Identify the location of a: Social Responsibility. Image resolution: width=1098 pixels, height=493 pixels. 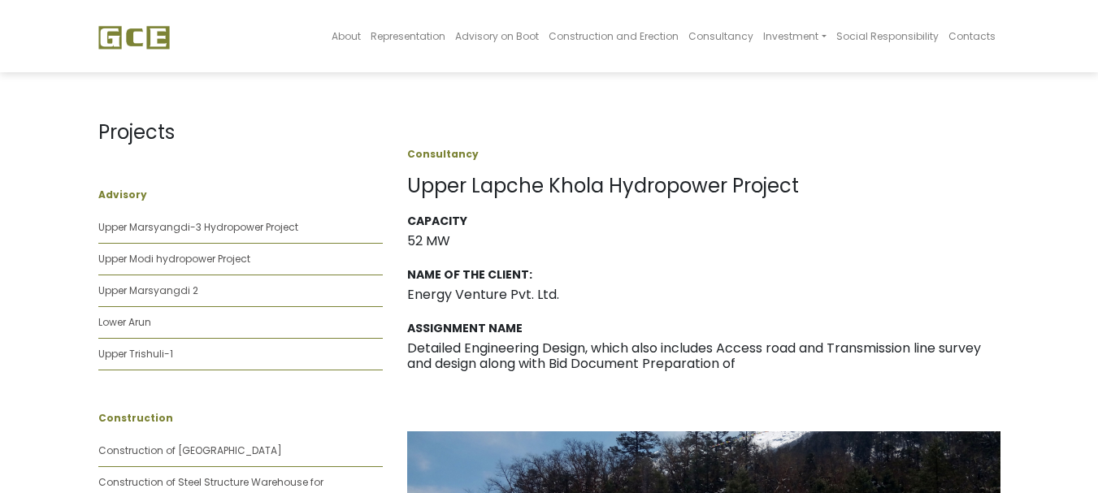
(888, 36).